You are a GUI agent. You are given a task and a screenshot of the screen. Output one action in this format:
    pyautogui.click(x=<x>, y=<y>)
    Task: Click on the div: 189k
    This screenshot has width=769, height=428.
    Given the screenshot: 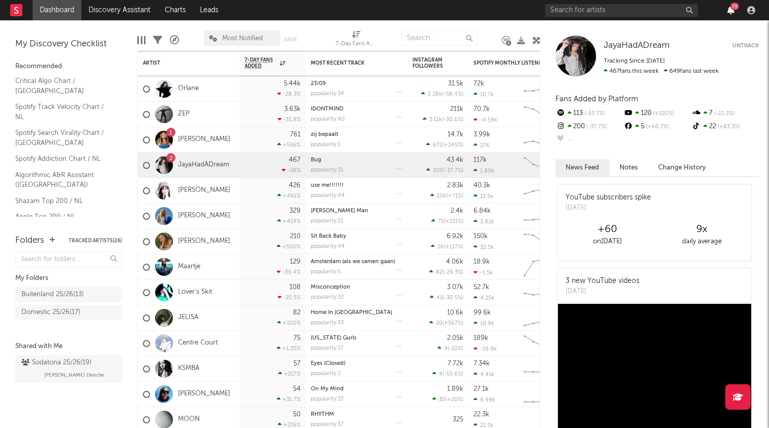 What is the action you would take?
    pyautogui.click(x=481, y=338)
    